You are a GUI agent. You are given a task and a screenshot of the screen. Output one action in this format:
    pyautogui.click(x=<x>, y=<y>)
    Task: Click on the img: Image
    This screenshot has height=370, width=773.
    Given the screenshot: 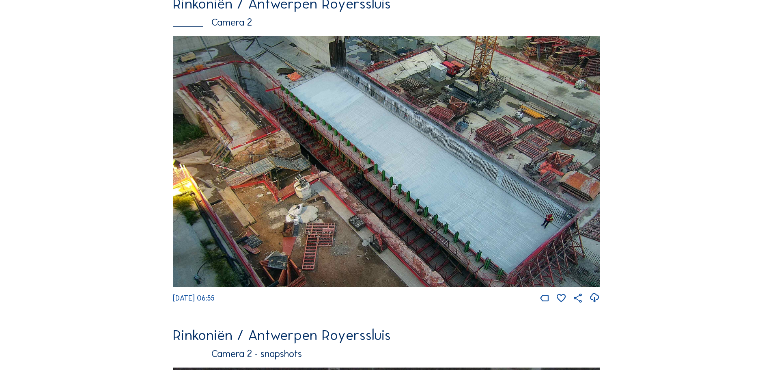 What is the action you would take?
    pyautogui.click(x=386, y=161)
    